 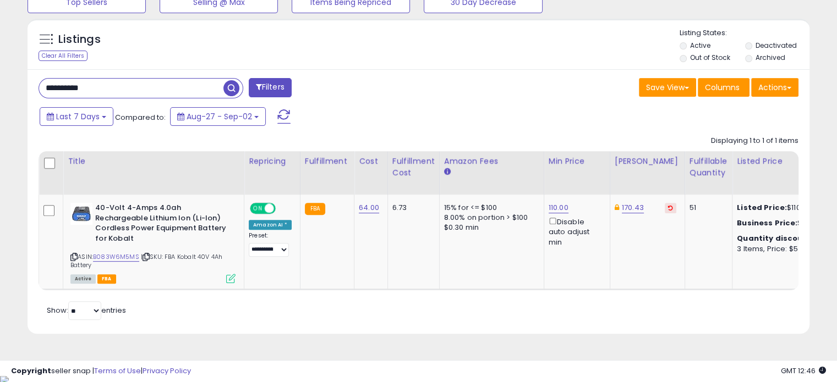 What do you see at coordinates (76, 117) in the screenshot?
I see `button: Last 7 Days` at bounding box center [76, 117].